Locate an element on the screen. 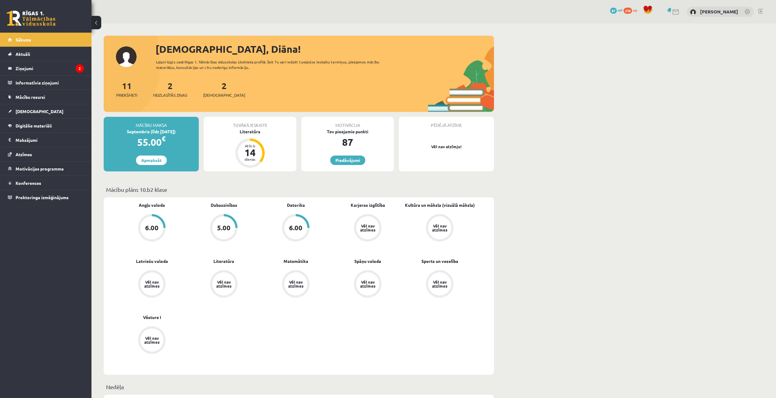 This screenshot has width=776, height=398. a: Literatūra is located at coordinates (224, 261).